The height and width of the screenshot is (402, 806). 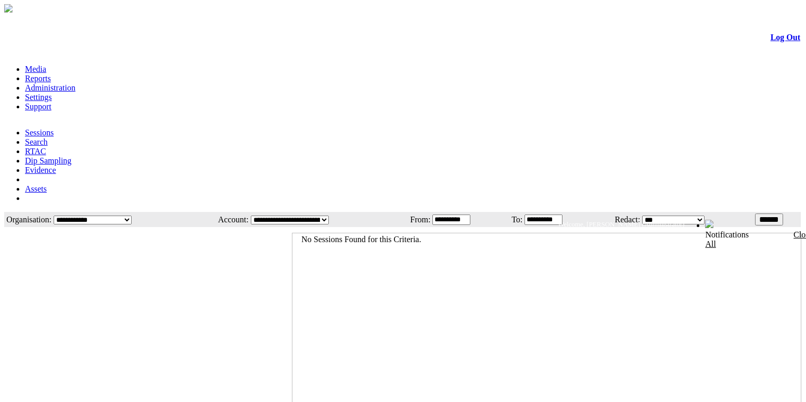 What do you see at coordinates (742, 239) in the screenshot?
I see `div: Notifications` at bounding box center [742, 239].